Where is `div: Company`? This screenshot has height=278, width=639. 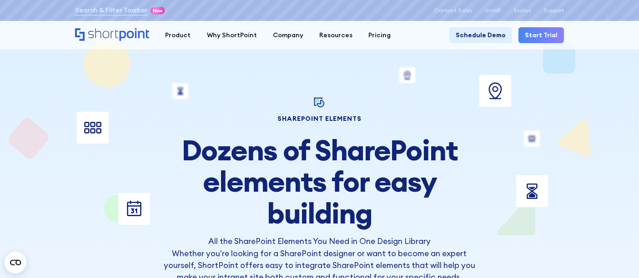
div: Company is located at coordinates (288, 35).